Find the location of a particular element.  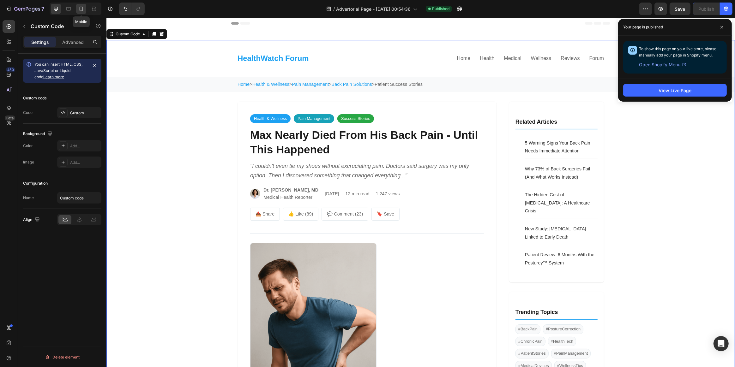

div: Open Intercom Messenger is located at coordinates (721, 344).